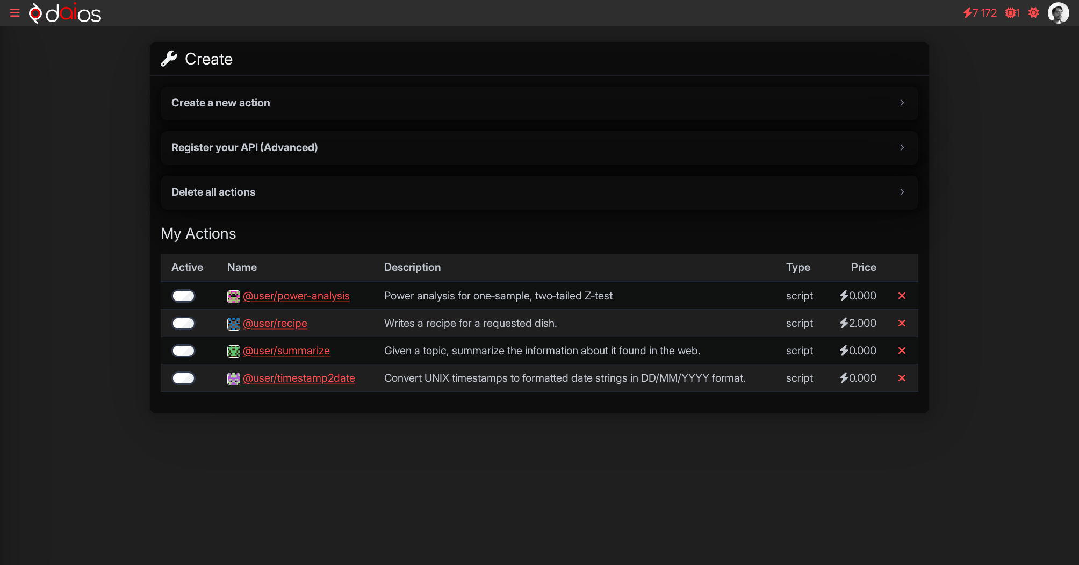  What do you see at coordinates (800, 268) in the screenshot?
I see `th: Type` at bounding box center [800, 268].